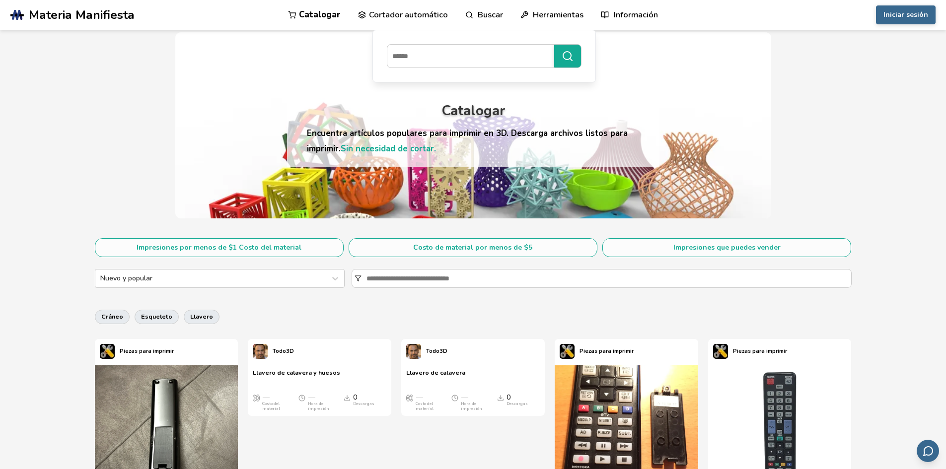 The width and height of the screenshot is (946, 469). Describe the element at coordinates (297, 373) in the screenshot. I see `font: Llavero de calavera y huesos` at that location.